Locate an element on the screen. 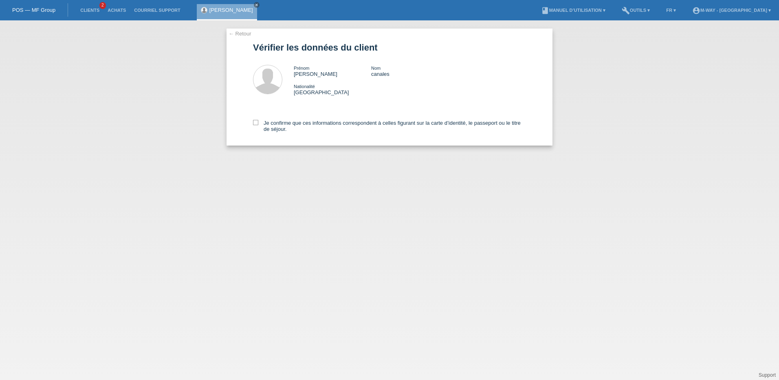 The width and height of the screenshot is (779, 380). a: ← Retour is located at coordinates (240, 33).